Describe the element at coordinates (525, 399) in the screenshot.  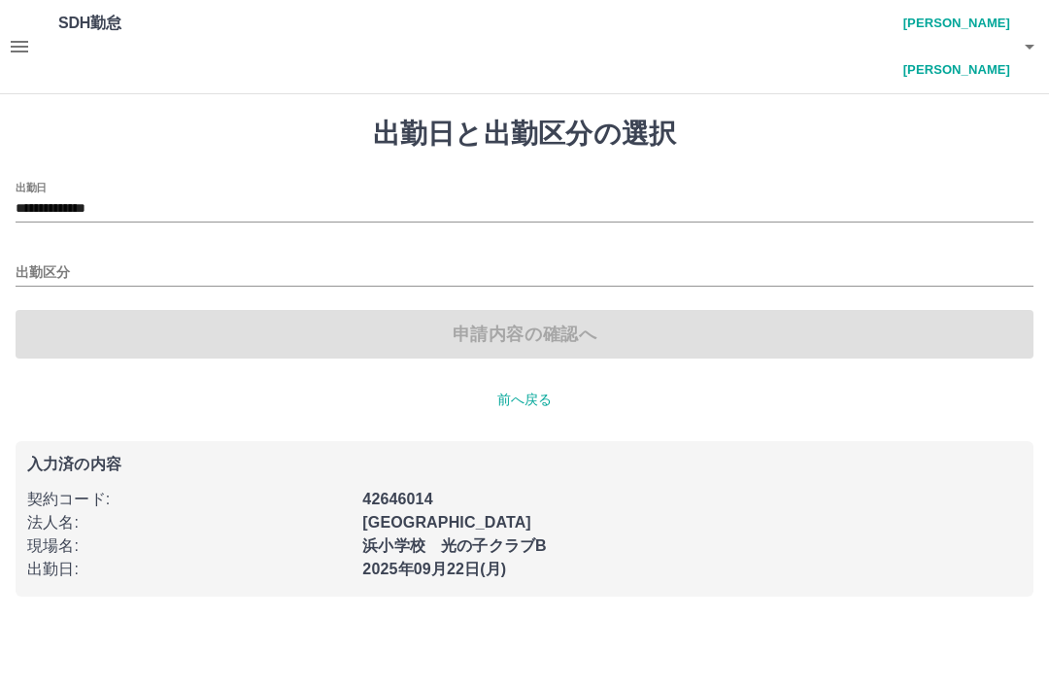
I see `p: 前へ戻る` at that location.